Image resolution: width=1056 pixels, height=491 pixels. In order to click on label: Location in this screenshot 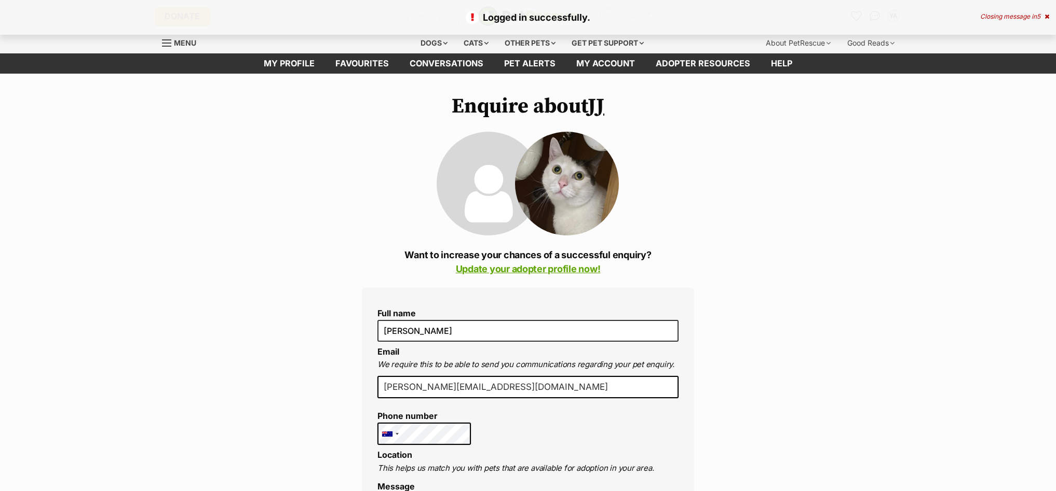, I will do `click(394, 455)`.